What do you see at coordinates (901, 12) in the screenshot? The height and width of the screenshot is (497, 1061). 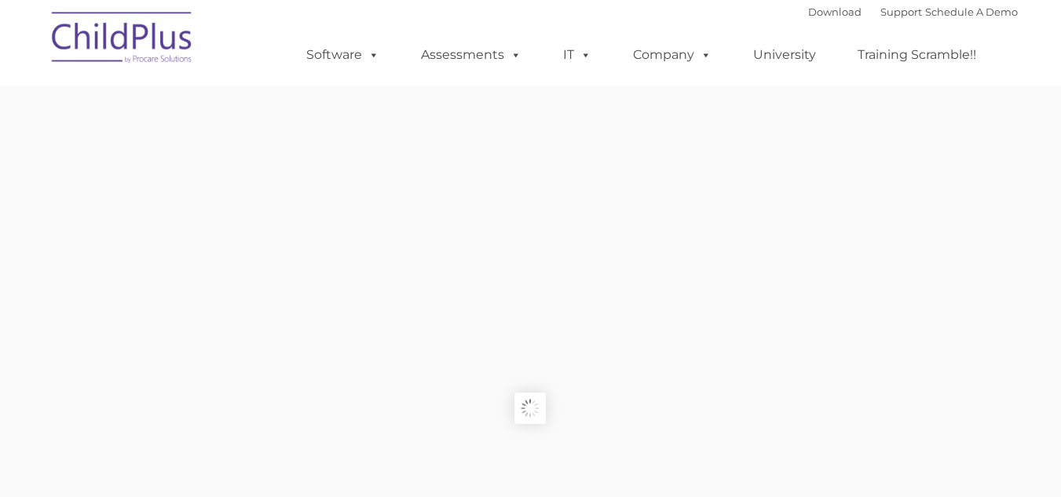 I see `a: Support` at bounding box center [901, 12].